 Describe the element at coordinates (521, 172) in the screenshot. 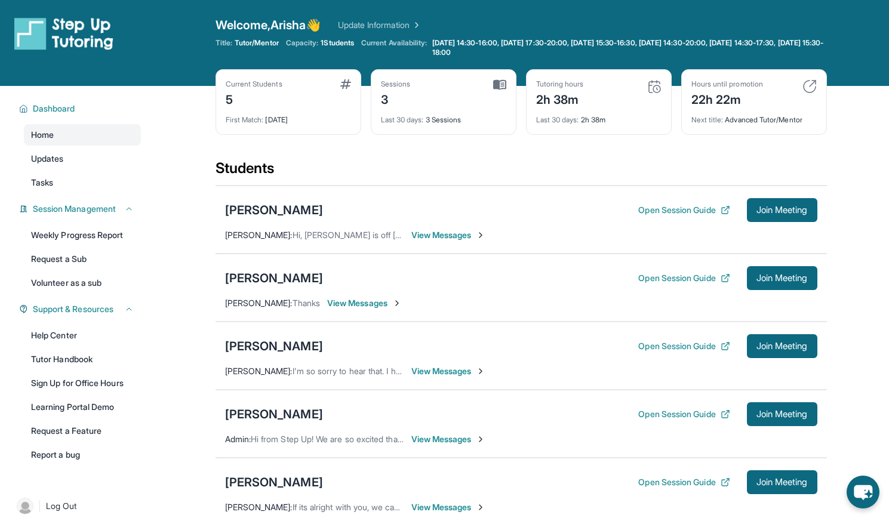

I see `div: Students` at that location.